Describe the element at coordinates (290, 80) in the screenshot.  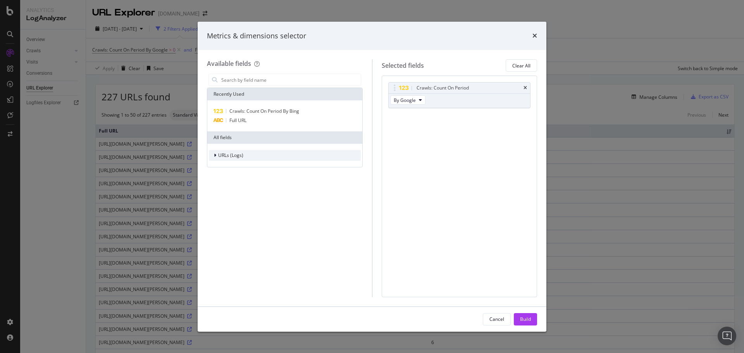
I see `input: Search by field name` at that location.